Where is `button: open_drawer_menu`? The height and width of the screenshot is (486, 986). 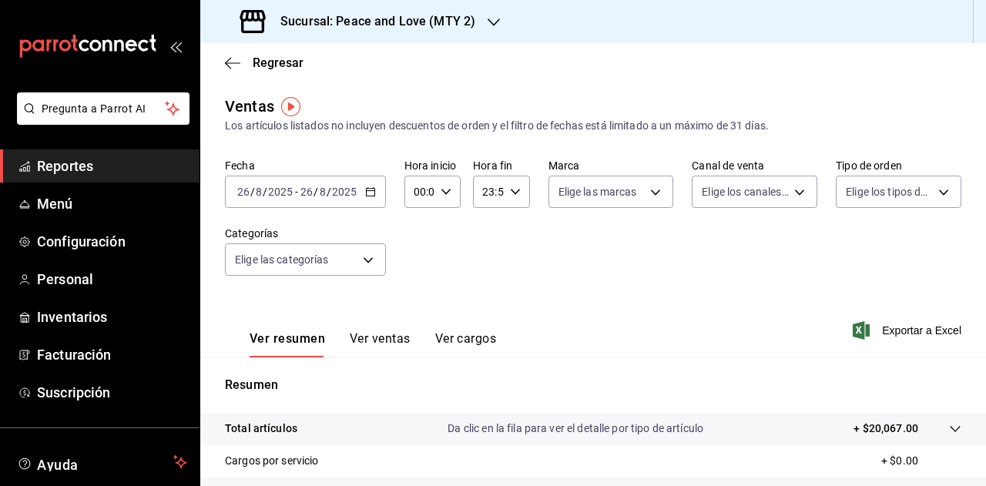 button: open_drawer_menu is located at coordinates (176, 46).